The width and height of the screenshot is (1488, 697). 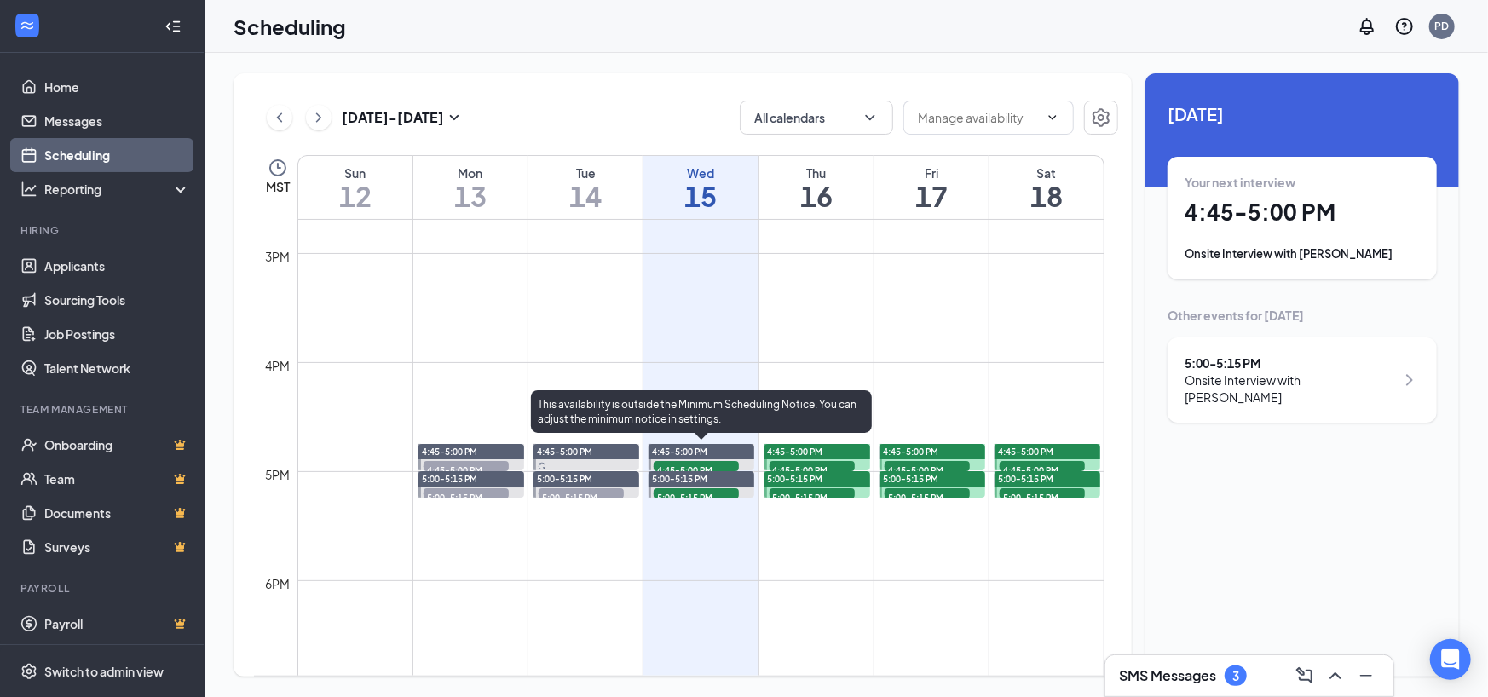 I want to click on a: Job Postings, so click(x=117, y=334).